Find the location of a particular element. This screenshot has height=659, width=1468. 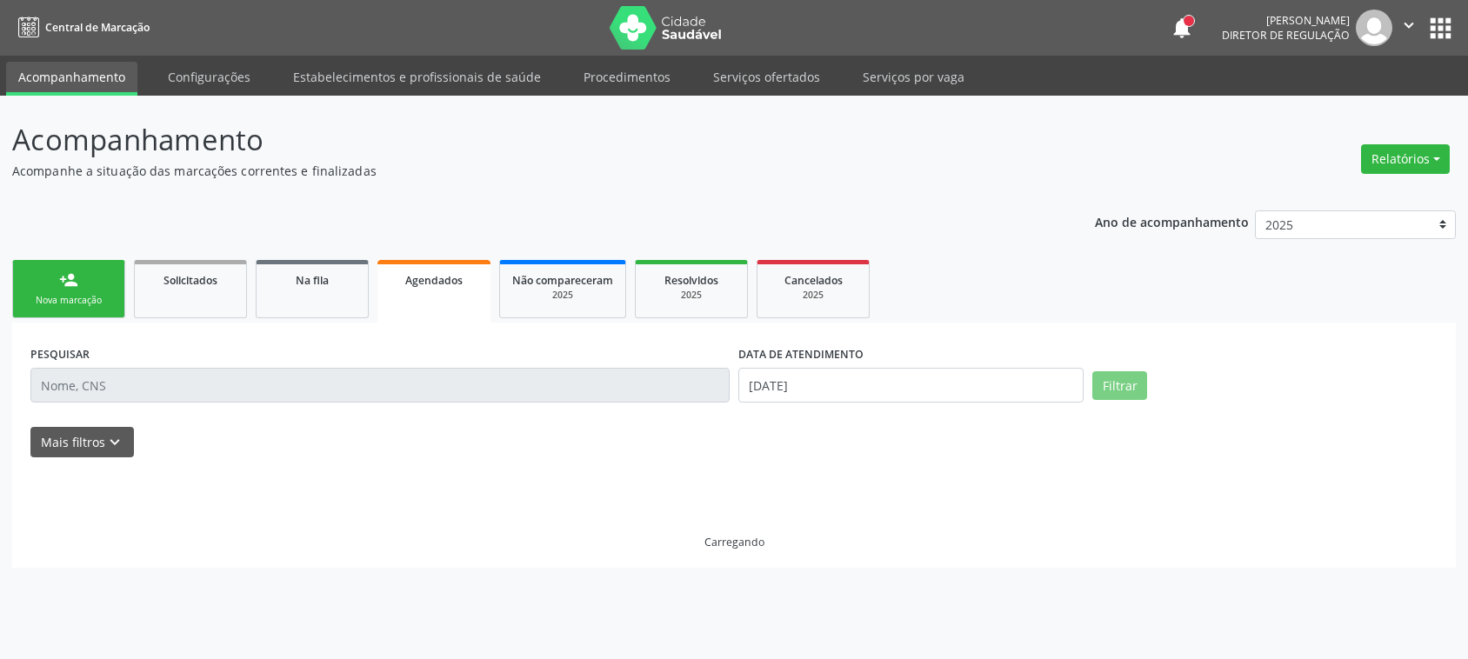

img: img is located at coordinates (1374, 28).